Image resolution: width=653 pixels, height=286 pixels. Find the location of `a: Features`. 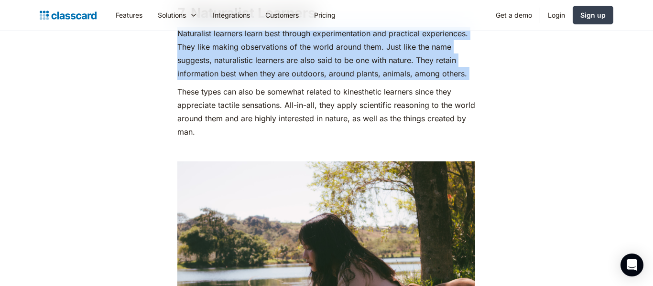

a: Features is located at coordinates (129, 15).